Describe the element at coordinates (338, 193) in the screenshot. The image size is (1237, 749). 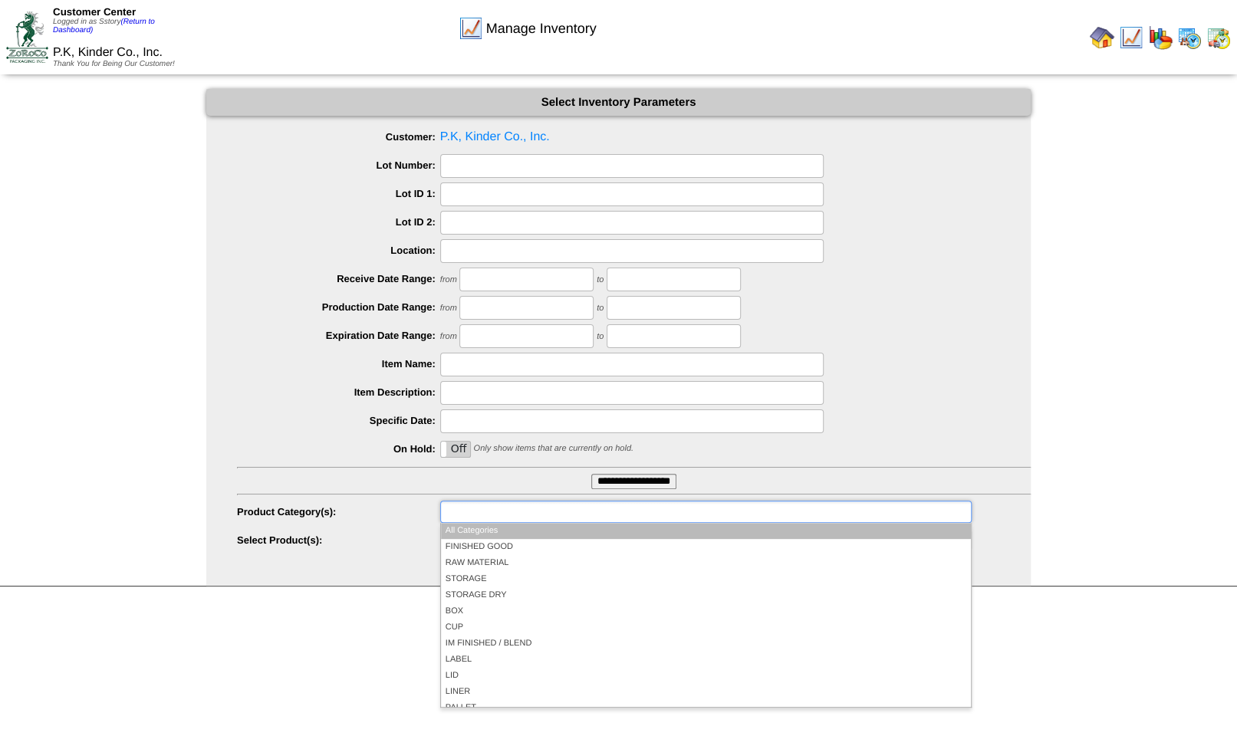
I see `label: Lot ID 1:` at that location.